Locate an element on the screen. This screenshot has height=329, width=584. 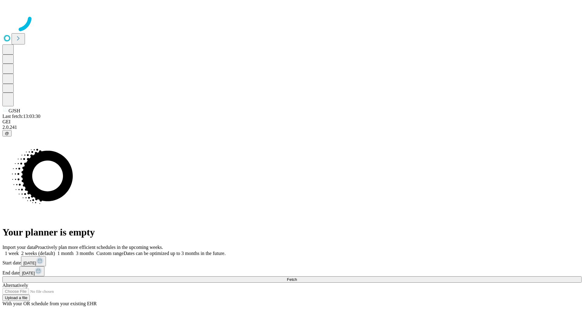
h1: Your planner is empty is located at coordinates (292, 232).